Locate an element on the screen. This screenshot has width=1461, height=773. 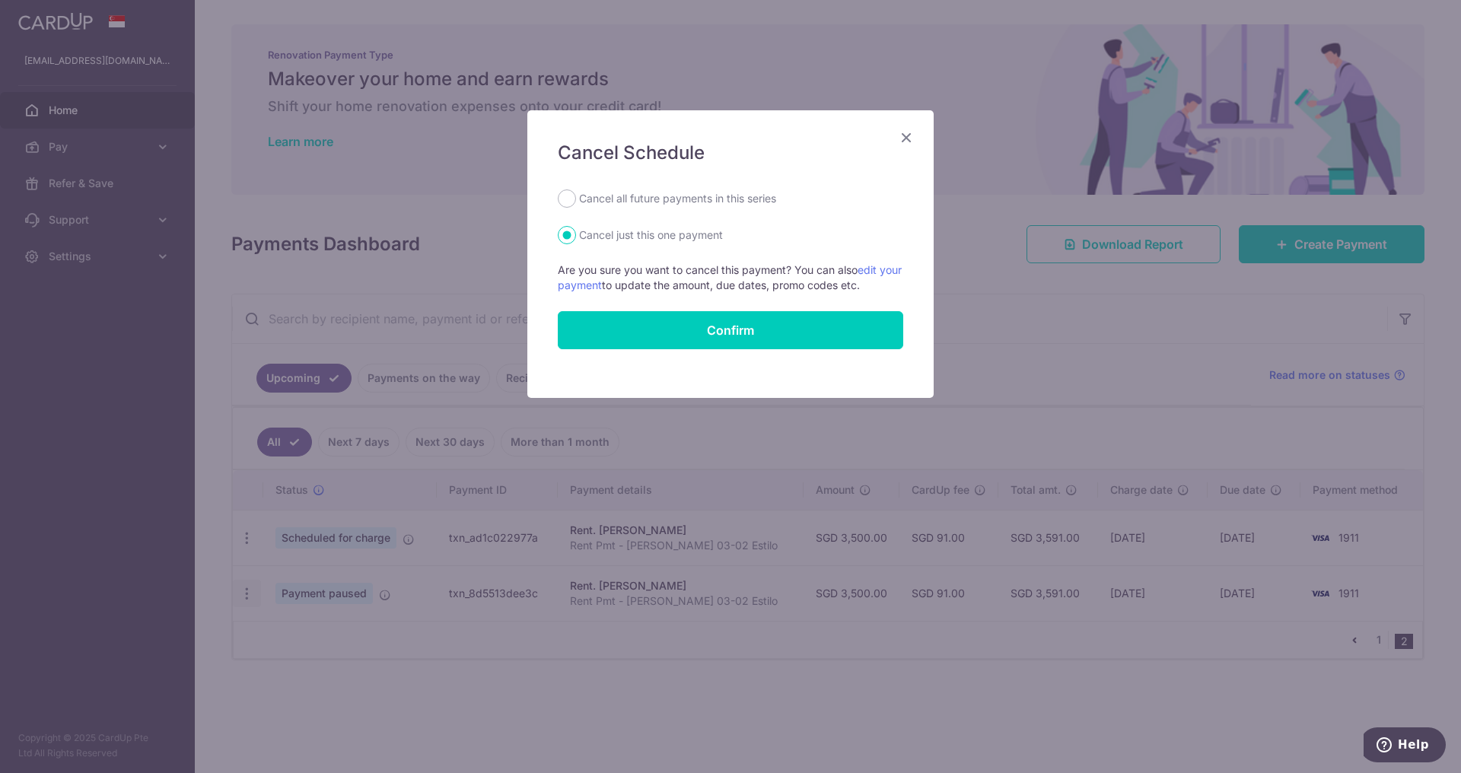
label: Cancel all future payments in this series is located at coordinates (677, 199).